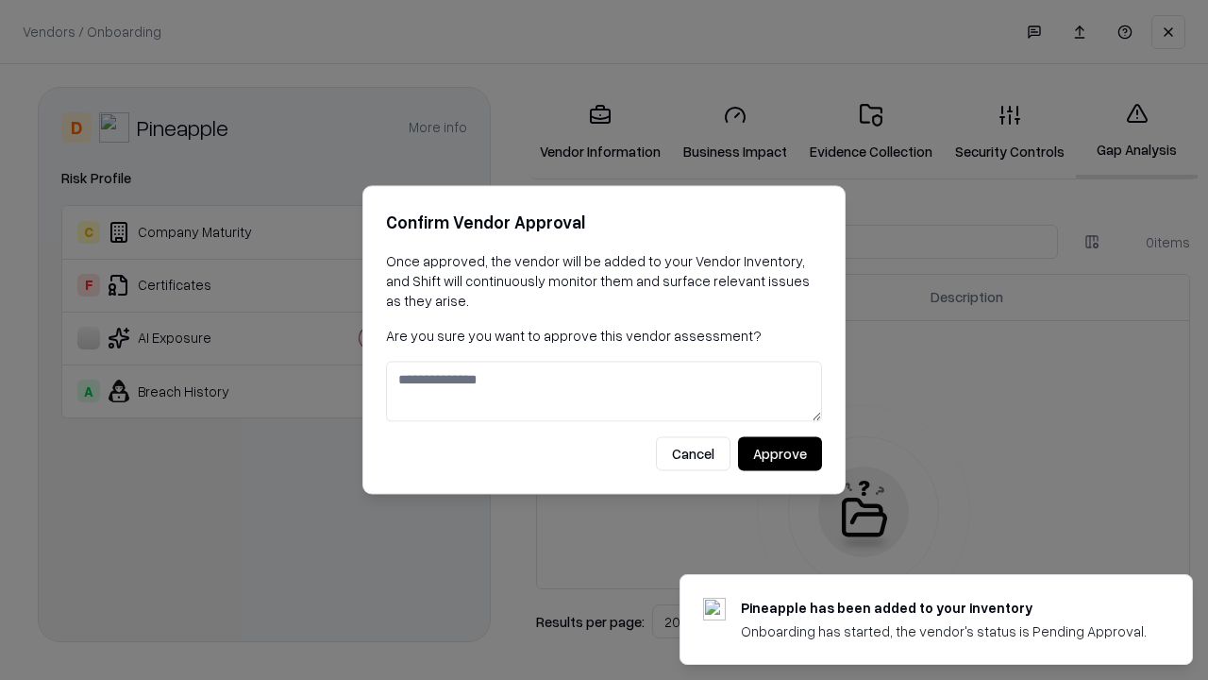 The width and height of the screenshot is (1208, 680). Describe the element at coordinates (604, 335) in the screenshot. I see `p: Are you sure you want to approve this vendor assessment?` at that location.